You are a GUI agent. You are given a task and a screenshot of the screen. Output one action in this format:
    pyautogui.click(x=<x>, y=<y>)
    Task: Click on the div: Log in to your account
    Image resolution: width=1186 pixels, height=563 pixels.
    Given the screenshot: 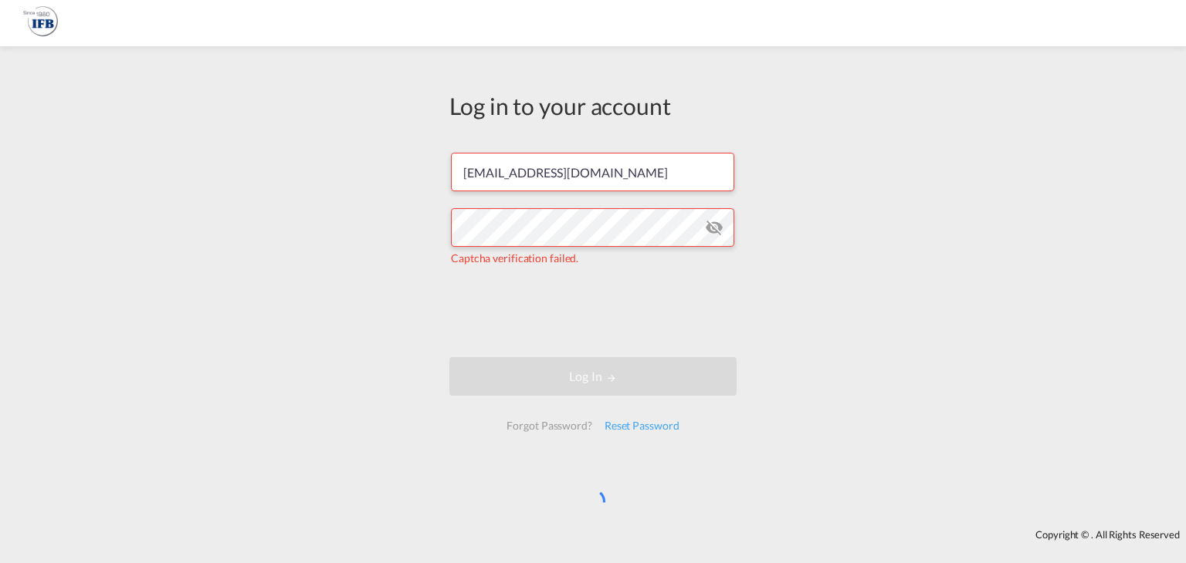 What is the action you would take?
    pyautogui.click(x=593, y=106)
    